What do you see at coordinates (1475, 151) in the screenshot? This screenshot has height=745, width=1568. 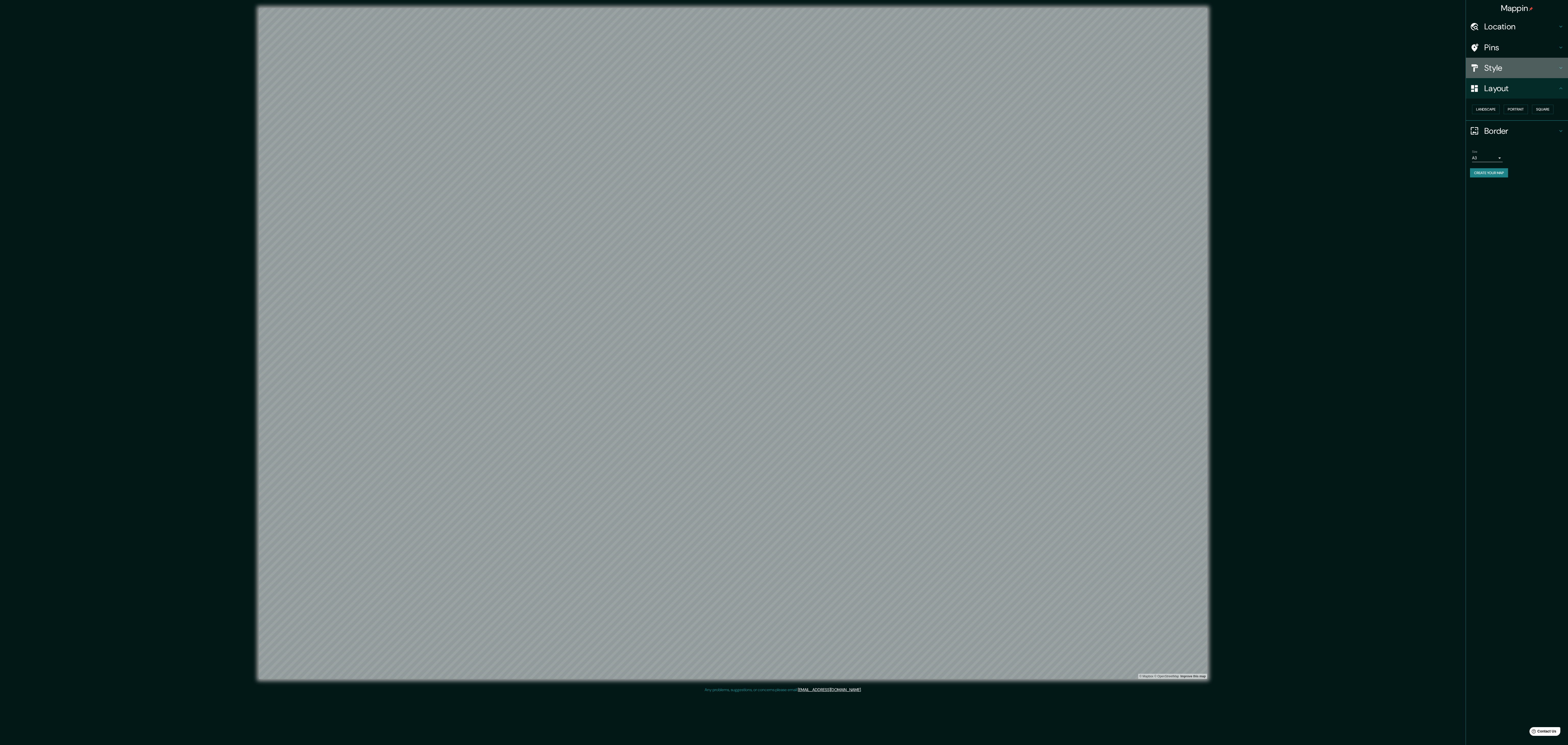 I see `label: Size` at bounding box center [1475, 151].